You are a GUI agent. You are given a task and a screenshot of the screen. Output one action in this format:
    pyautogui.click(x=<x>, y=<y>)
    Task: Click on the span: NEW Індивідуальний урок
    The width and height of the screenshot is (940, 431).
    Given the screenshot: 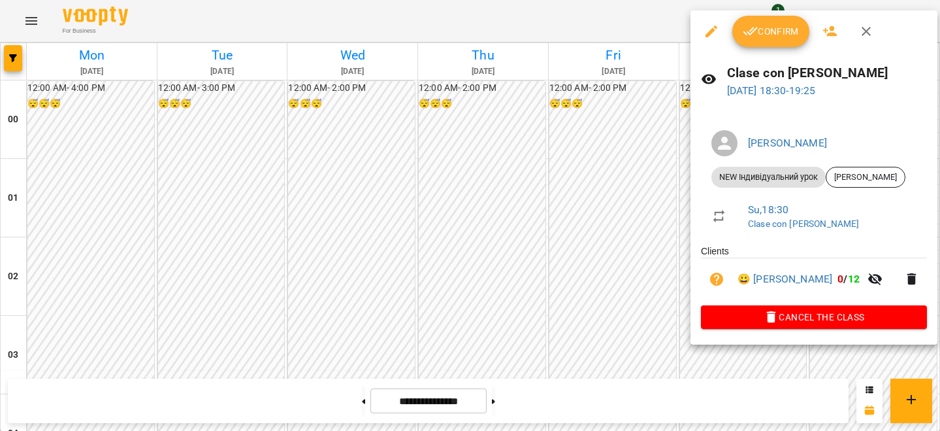 What is the action you would take?
    pyautogui.click(x=768, y=177)
    